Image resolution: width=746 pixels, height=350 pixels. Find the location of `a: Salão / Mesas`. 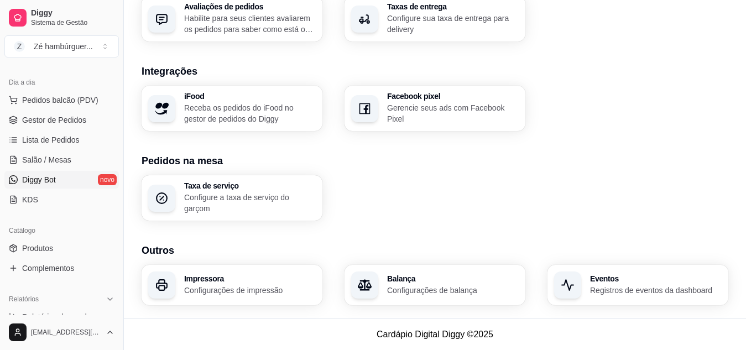

a: Salão / Mesas is located at coordinates (61, 160).